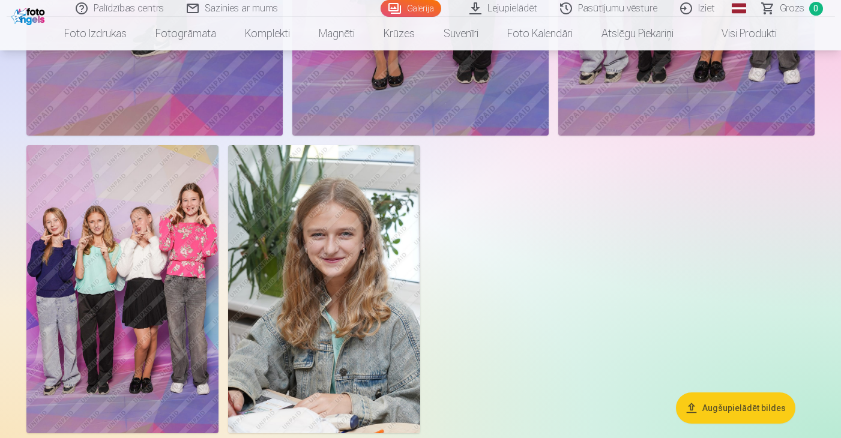 This screenshot has height=438, width=841. Describe the element at coordinates (461, 34) in the screenshot. I see `a: Suvenīri` at that location.